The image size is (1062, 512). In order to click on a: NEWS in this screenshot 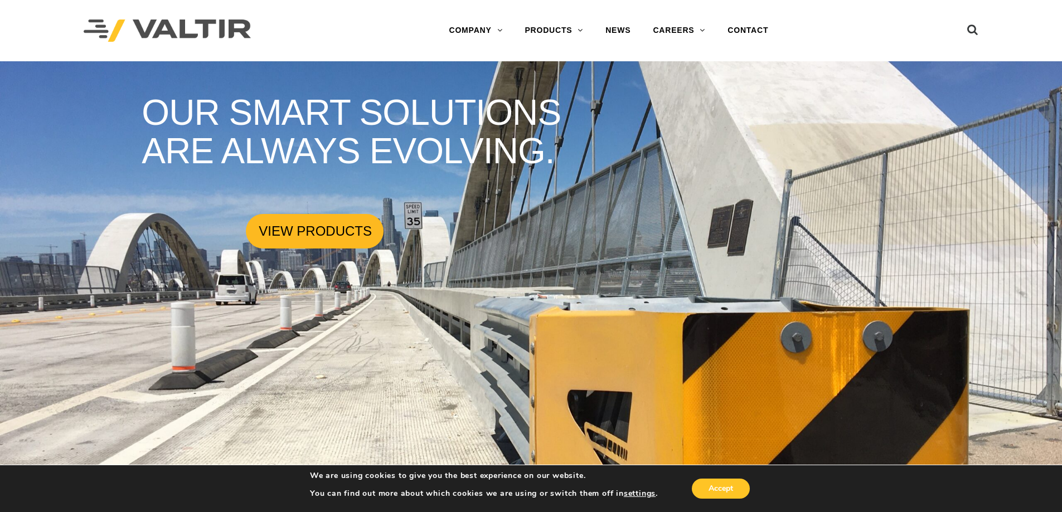, I will do `click(618, 31)`.